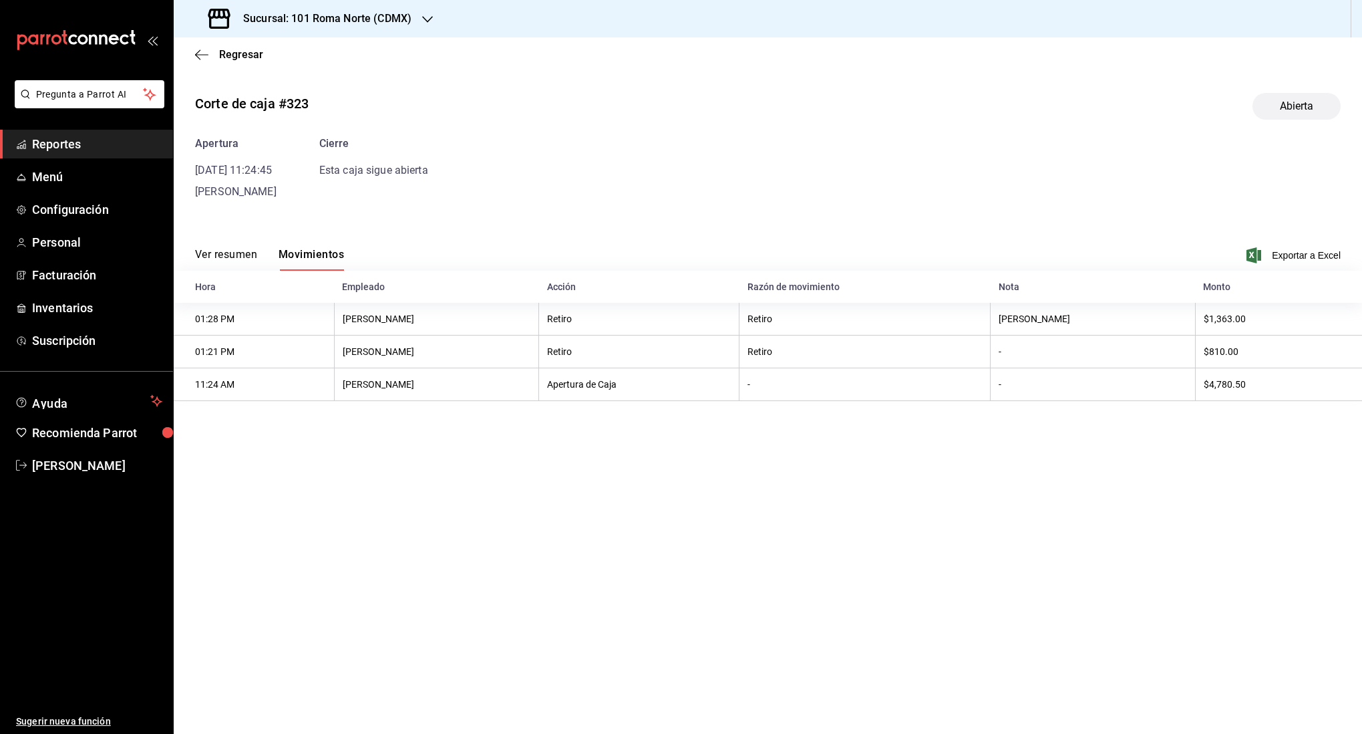  Describe the element at coordinates (1279, 351) in the screenshot. I see `th: $810.00` at that location.